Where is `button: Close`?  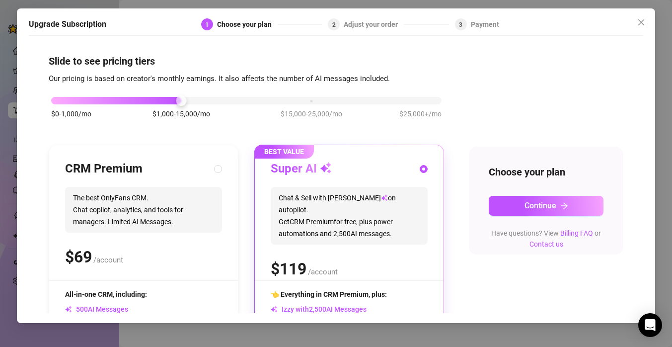 button: Close is located at coordinates (641, 22).